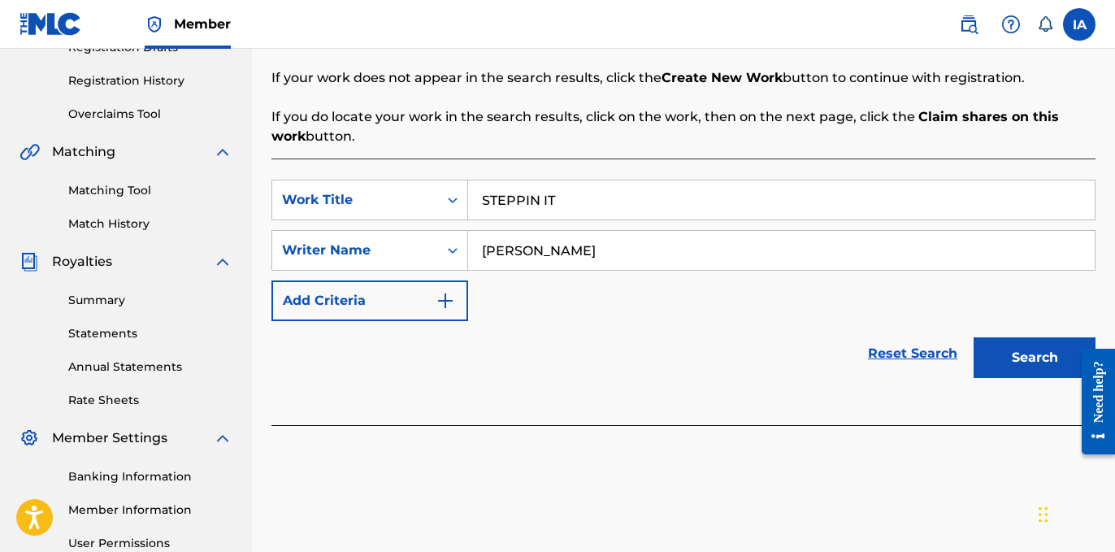 Image resolution: width=1115 pixels, height=552 pixels. What do you see at coordinates (1011, 24) in the screenshot?
I see `div: Help` at bounding box center [1011, 24].